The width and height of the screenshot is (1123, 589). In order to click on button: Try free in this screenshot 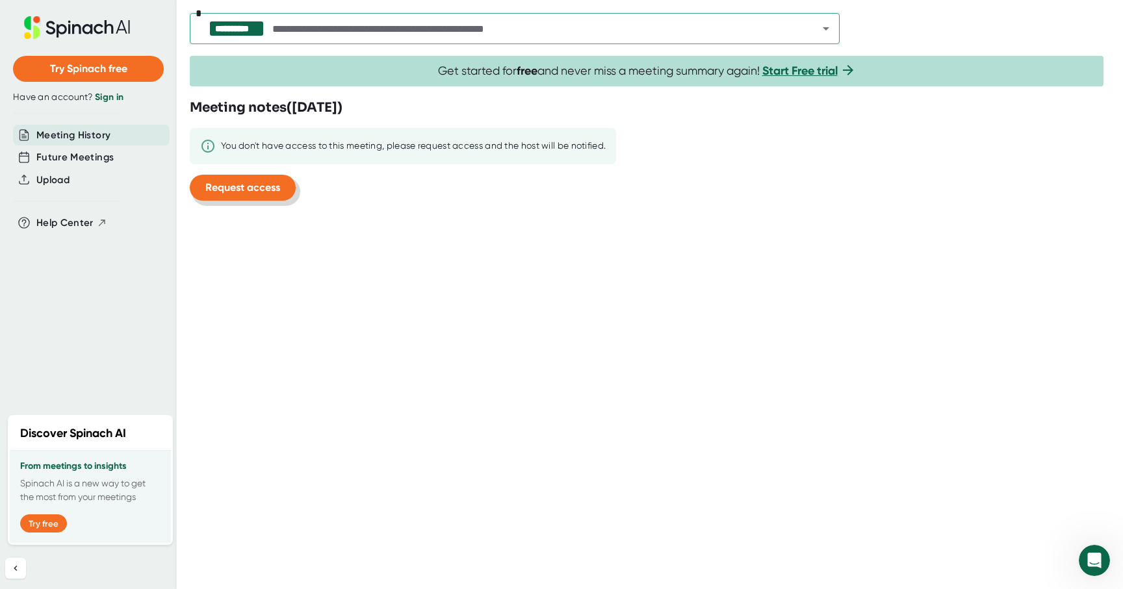, I will do `click(44, 524)`.